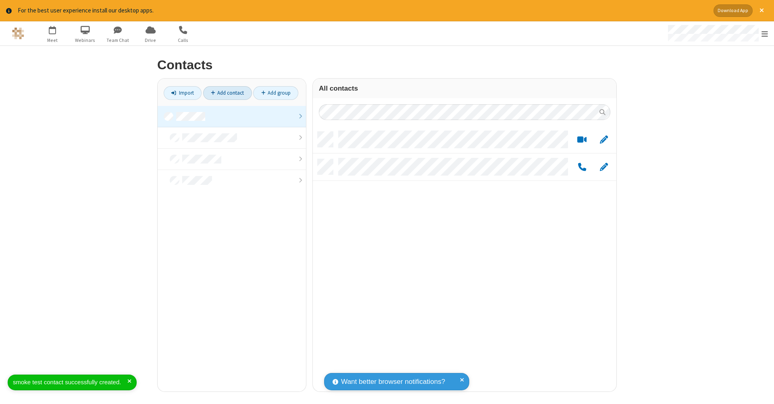 Image resolution: width=774 pixels, height=404 pixels. Describe the element at coordinates (18, 33) in the screenshot. I see `img: QA Selenium DO NOT DELETE OR CHANGE` at that location.